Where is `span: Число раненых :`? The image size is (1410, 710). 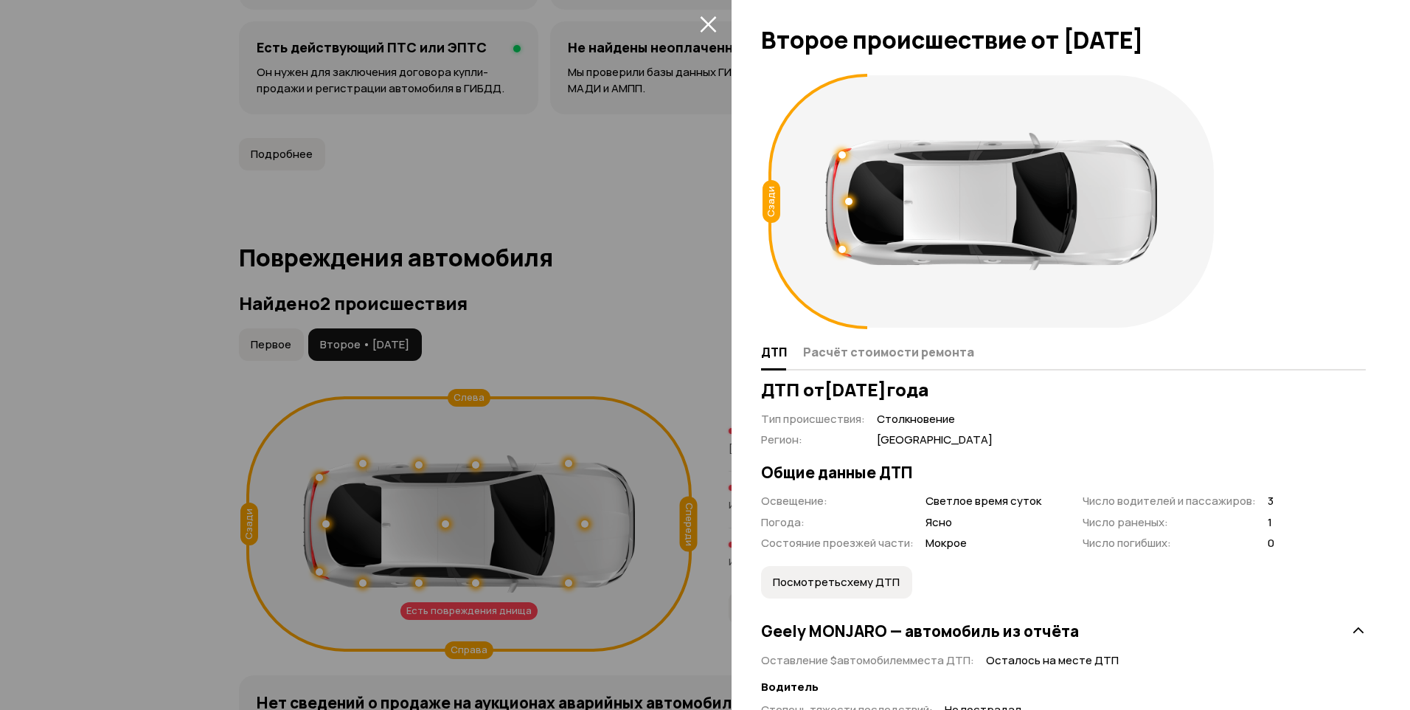 span: Число раненых : is located at coordinates (1126, 521).